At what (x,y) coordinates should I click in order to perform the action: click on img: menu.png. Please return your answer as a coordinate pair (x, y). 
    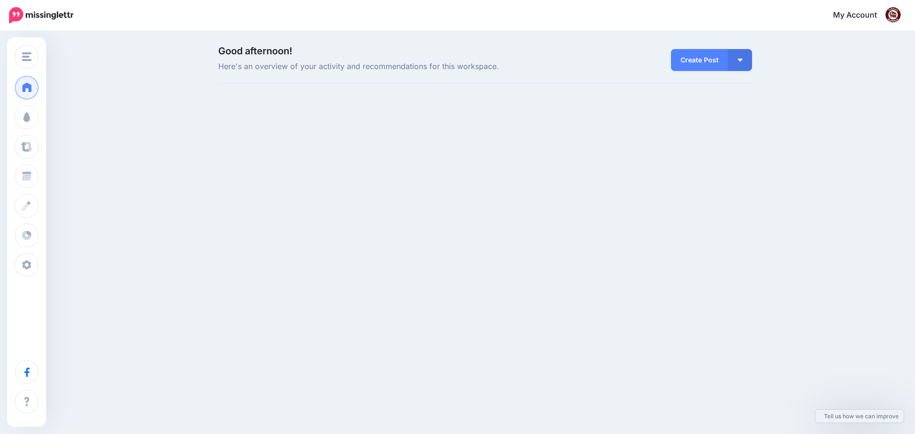
    Looking at the image, I should click on (27, 57).